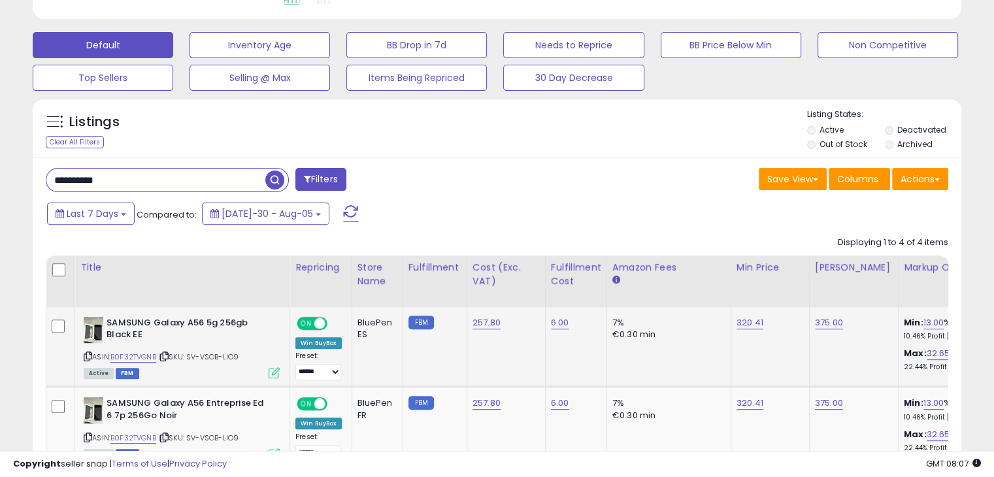 Image resolution: width=994 pixels, height=477 pixels. Describe the element at coordinates (375, 329) in the screenshot. I see `div: BluePen ES` at that location.